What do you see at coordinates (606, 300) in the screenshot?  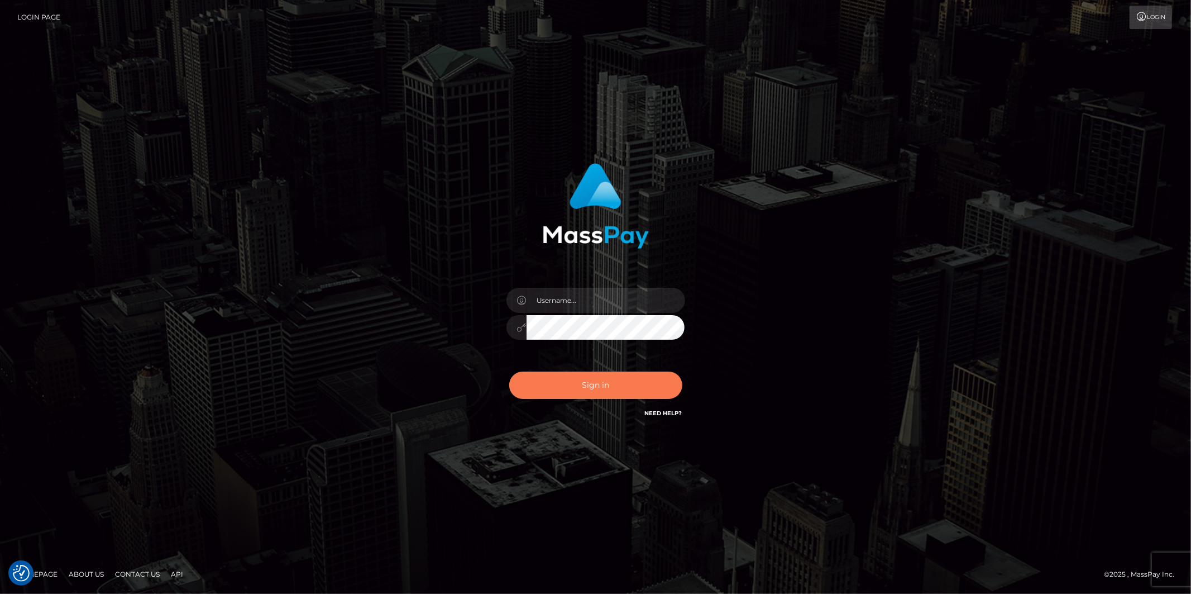 I see `input: Username...` at bounding box center [606, 300].